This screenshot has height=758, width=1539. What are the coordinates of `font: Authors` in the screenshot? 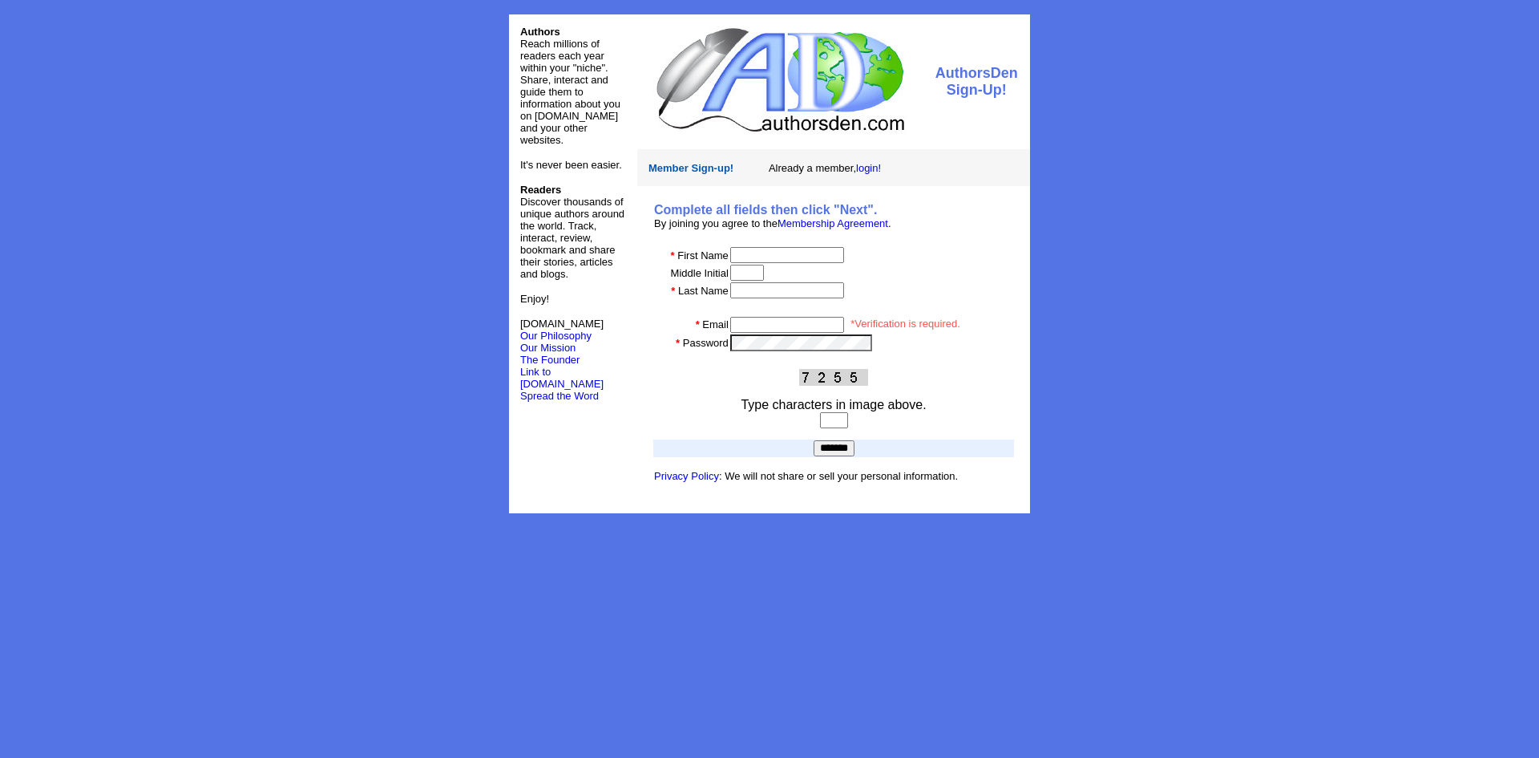 It's located at (540, 31).